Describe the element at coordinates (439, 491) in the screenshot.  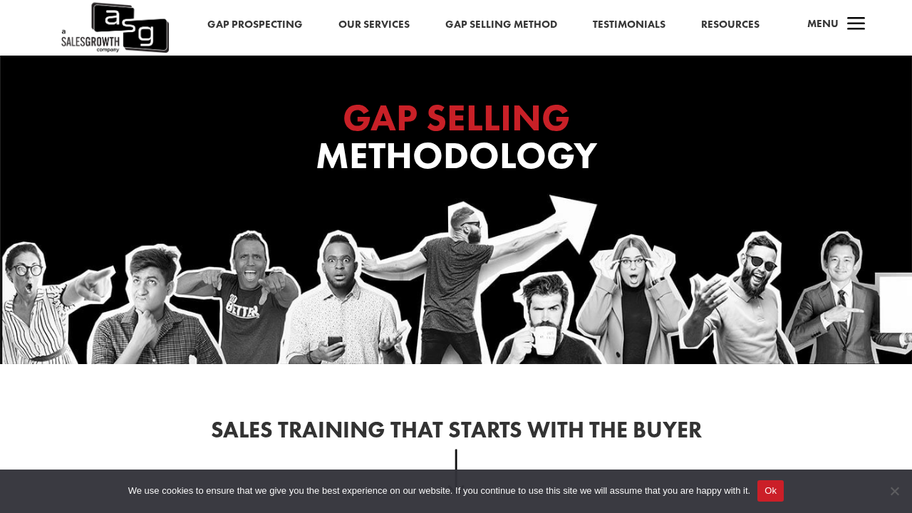
I see `span: We use cookies to ensure that we give you the best experience on our website. If you continue to ...` at that location.